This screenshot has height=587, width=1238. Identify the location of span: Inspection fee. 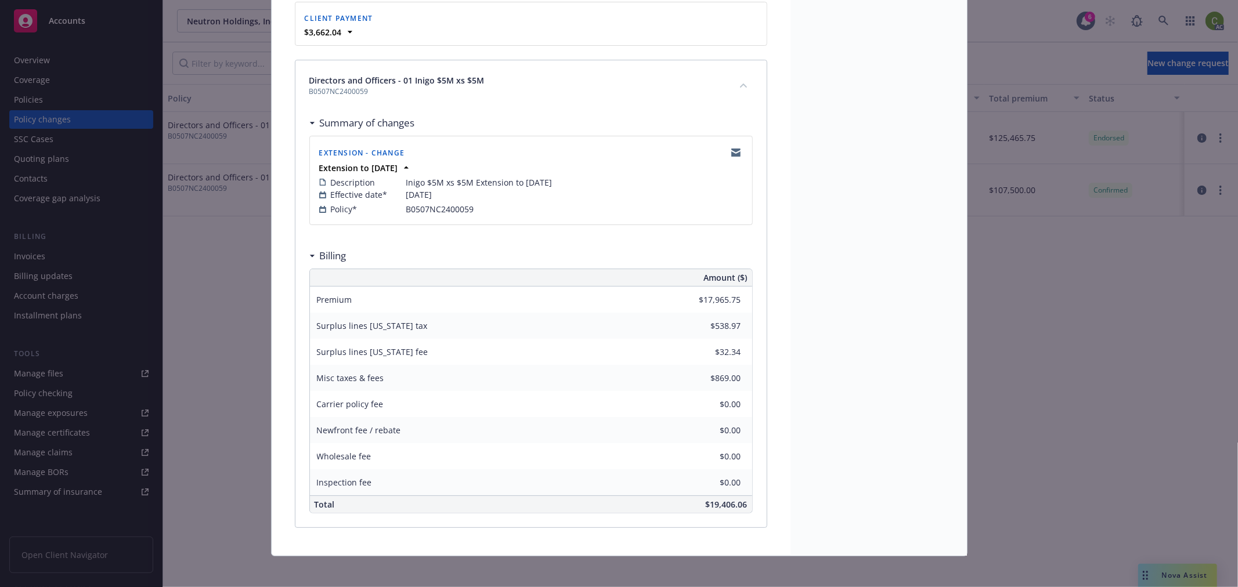
(344, 482).